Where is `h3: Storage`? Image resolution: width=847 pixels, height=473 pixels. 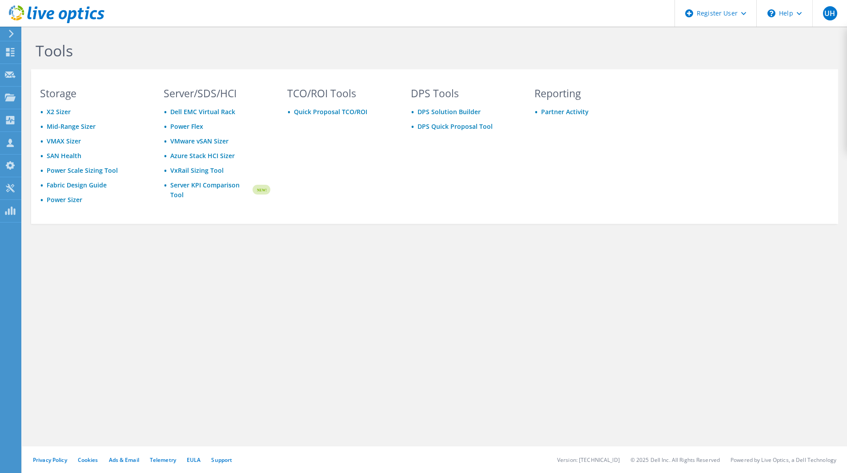
h3: Storage is located at coordinates (93, 93).